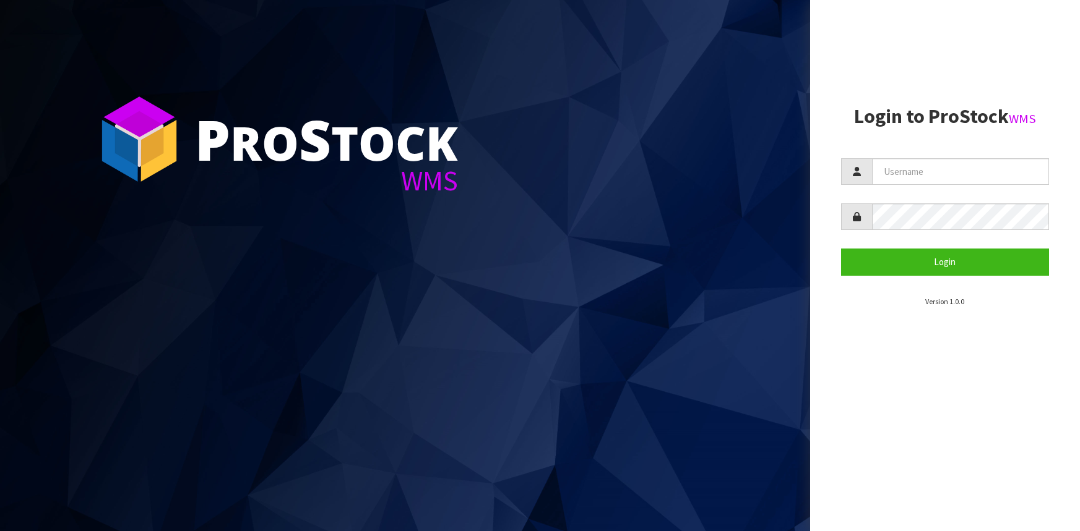 The height and width of the screenshot is (531, 1080). Describe the element at coordinates (1022, 119) in the screenshot. I see `small: WMS` at that location.